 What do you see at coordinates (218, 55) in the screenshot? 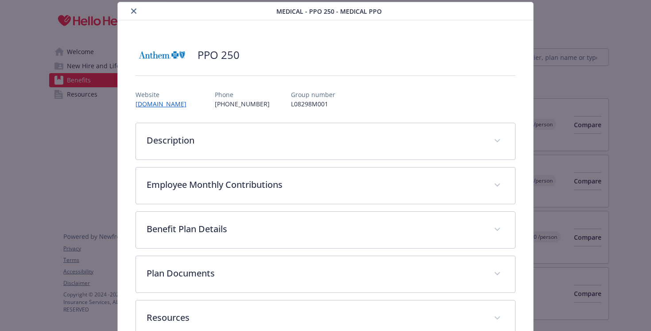
I see `h2: PPO 250` at bounding box center [218, 55].